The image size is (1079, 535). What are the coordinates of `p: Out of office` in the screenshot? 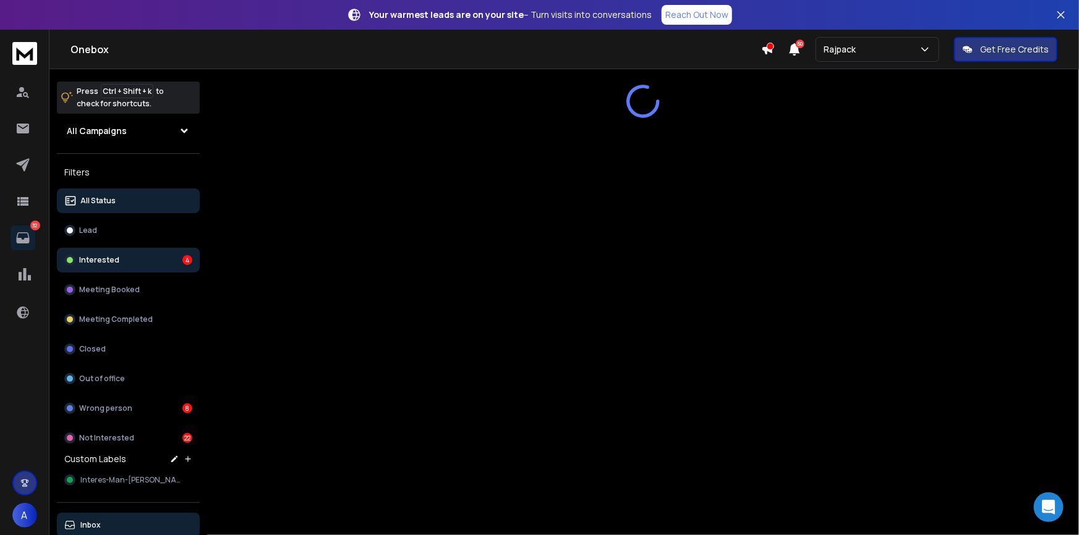 It's located at (102, 379).